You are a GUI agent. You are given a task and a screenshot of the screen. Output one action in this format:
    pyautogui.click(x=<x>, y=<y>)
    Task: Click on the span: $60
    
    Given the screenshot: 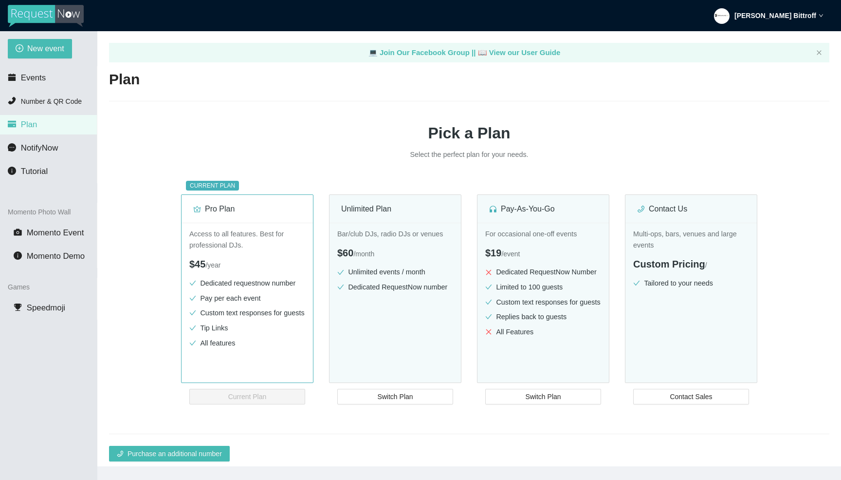 What is the action you would take?
    pyautogui.click(x=345, y=253)
    